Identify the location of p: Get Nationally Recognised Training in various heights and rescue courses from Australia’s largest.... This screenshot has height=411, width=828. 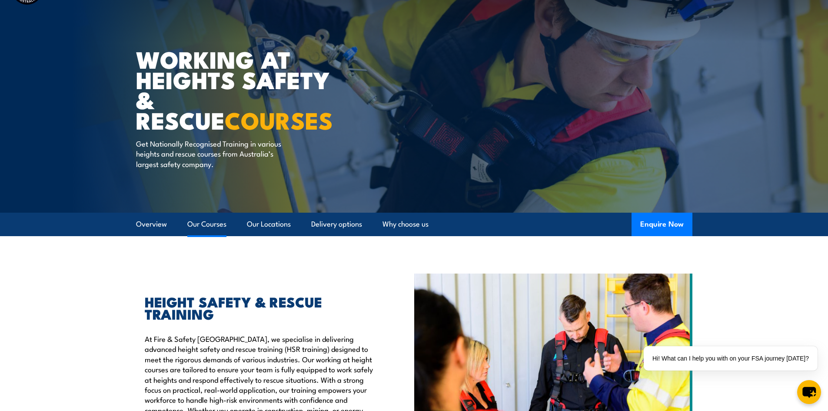
(215, 153).